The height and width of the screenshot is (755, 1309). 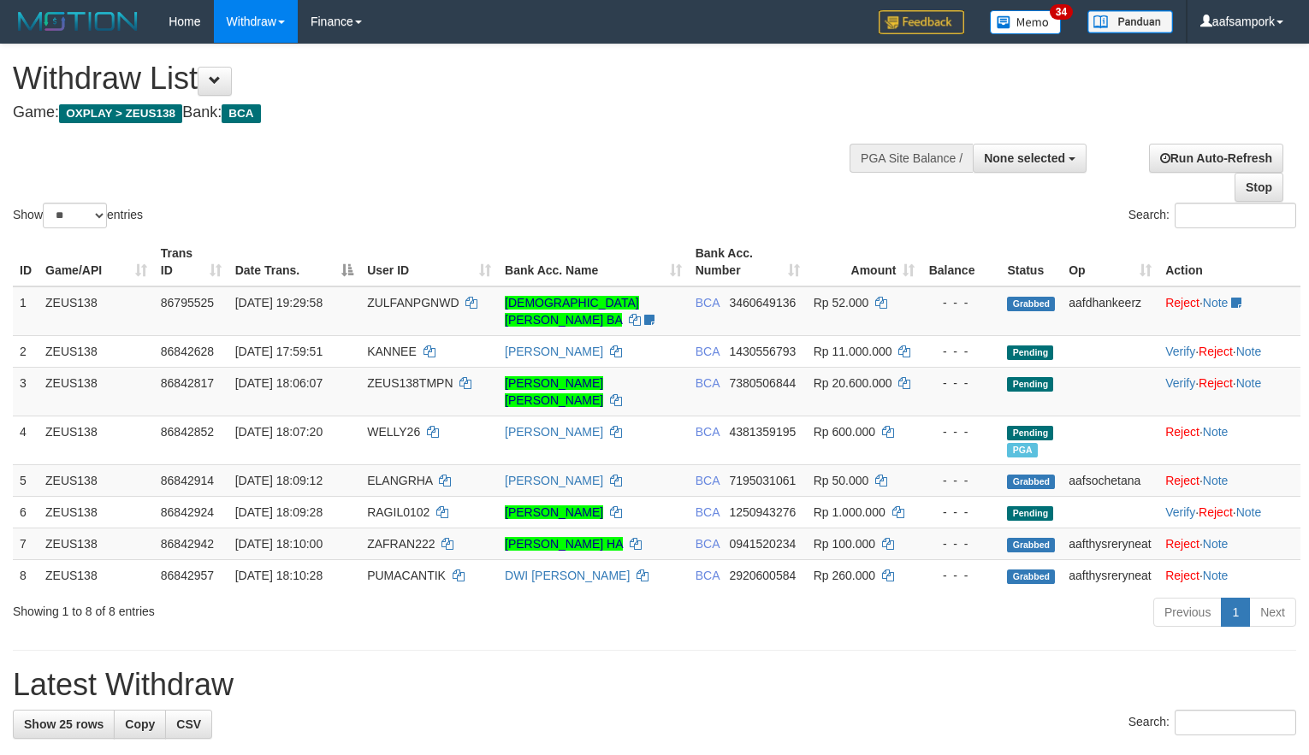 What do you see at coordinates (1229, 262) in the screenshot?
I see `th: Action` at bounding box center [1229, 262].